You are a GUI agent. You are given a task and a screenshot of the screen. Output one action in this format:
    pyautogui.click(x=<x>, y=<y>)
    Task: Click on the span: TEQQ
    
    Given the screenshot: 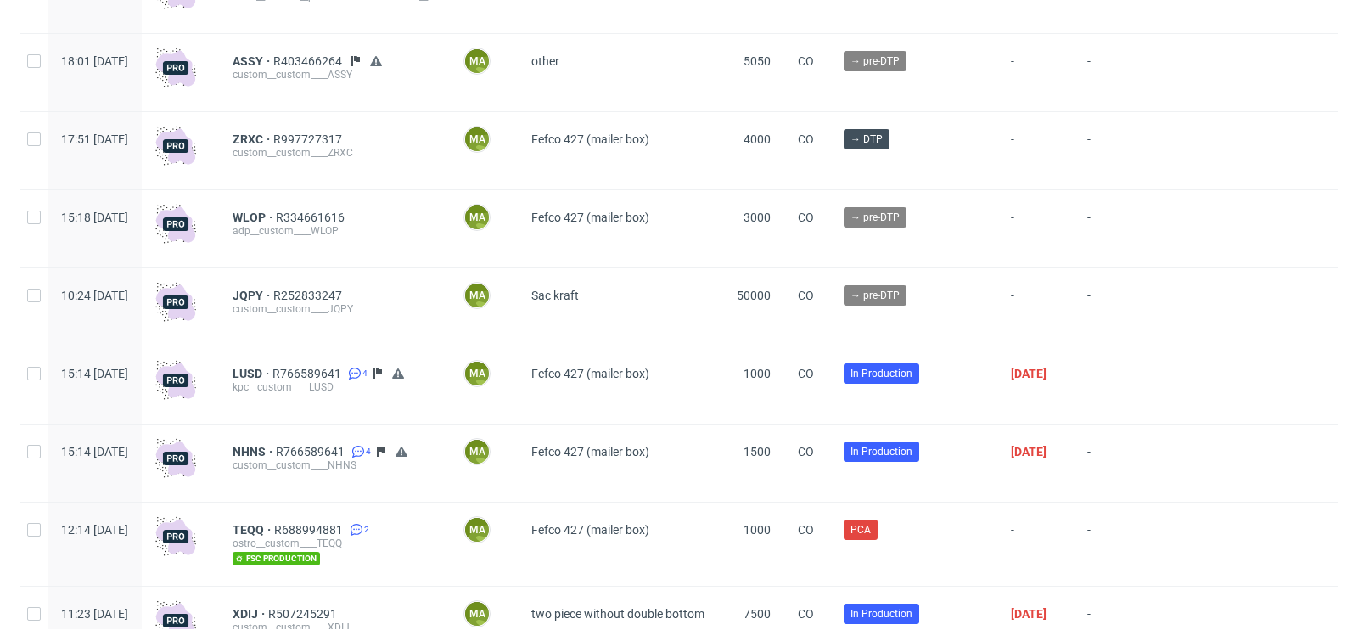 What is the action you would take?
    pyautogui.click(x=253, y=530)
    